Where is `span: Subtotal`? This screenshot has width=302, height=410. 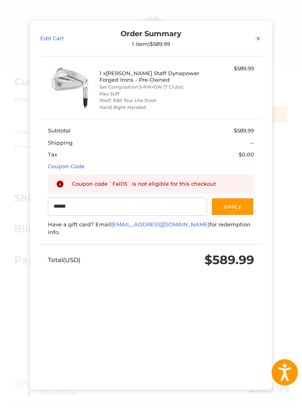
span: Subtotal is located at coordinates (59, 130).